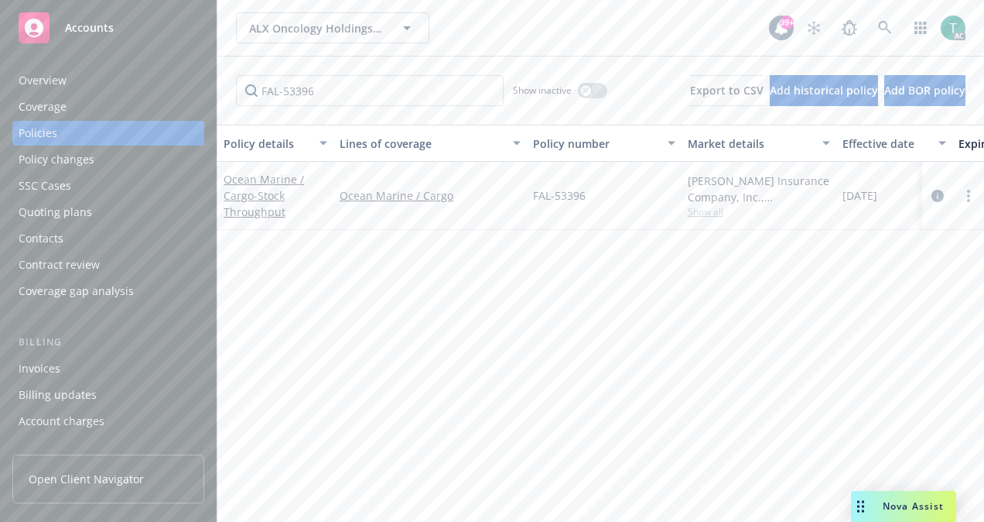 The image size is (984, 522). Describe the element at coordinates (913, 505) in the screenshot. I see `span: Nova Assist` at that location.